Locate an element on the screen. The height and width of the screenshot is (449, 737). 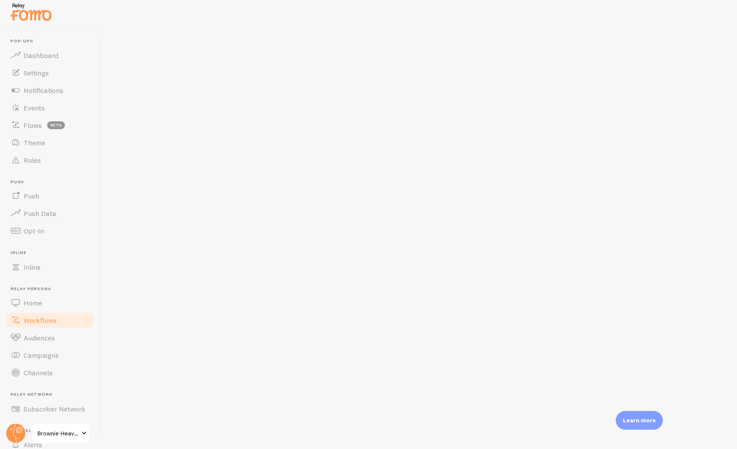
a: Events is located at coordinates (50, 108).